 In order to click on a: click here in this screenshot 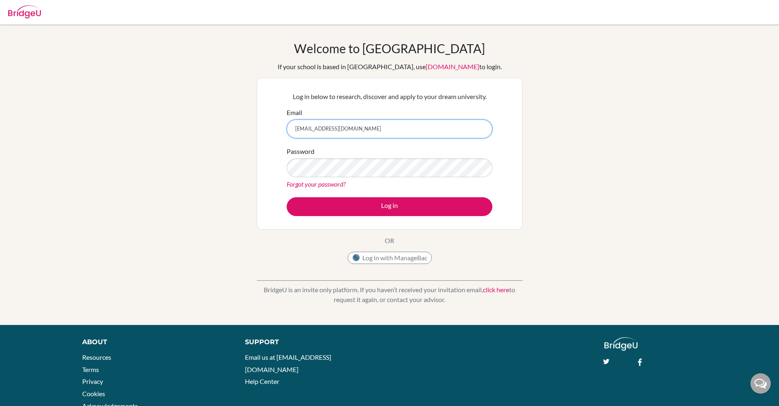, I will do `click(496, 289)`.